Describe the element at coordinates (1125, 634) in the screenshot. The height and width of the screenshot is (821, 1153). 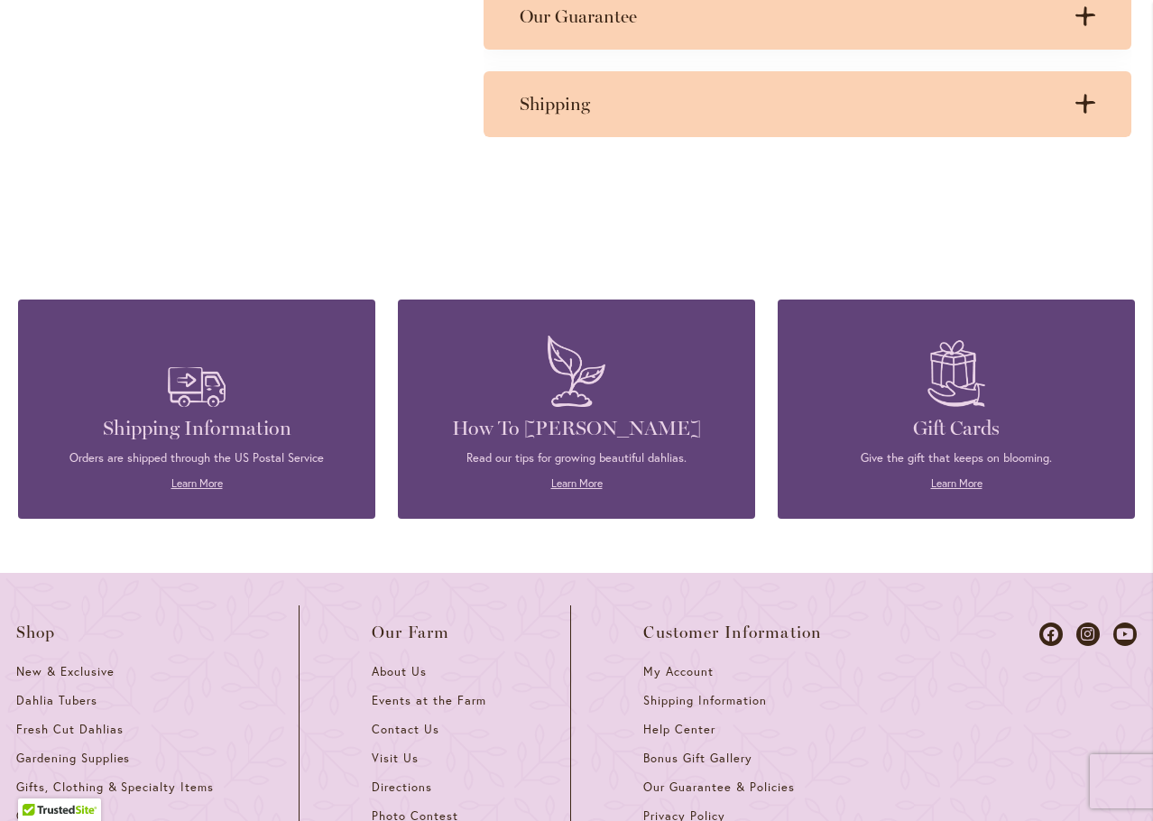
I see `a: Dahlias on Youtube` at that location.